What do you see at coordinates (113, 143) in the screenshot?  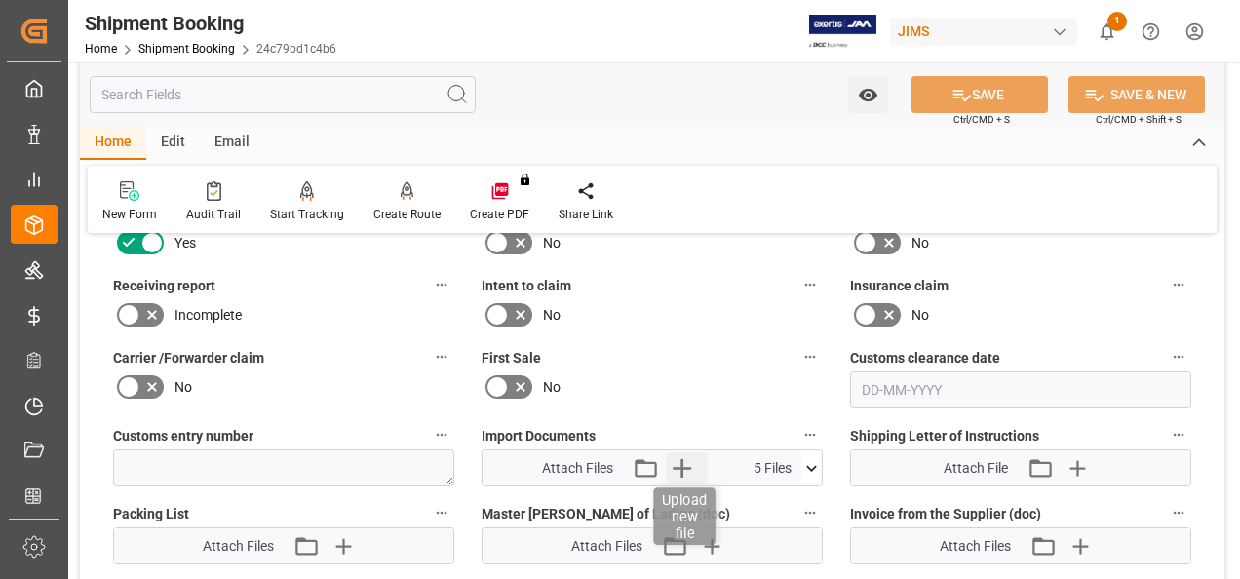 I see `div: Home` at bounding box center [113, 143].